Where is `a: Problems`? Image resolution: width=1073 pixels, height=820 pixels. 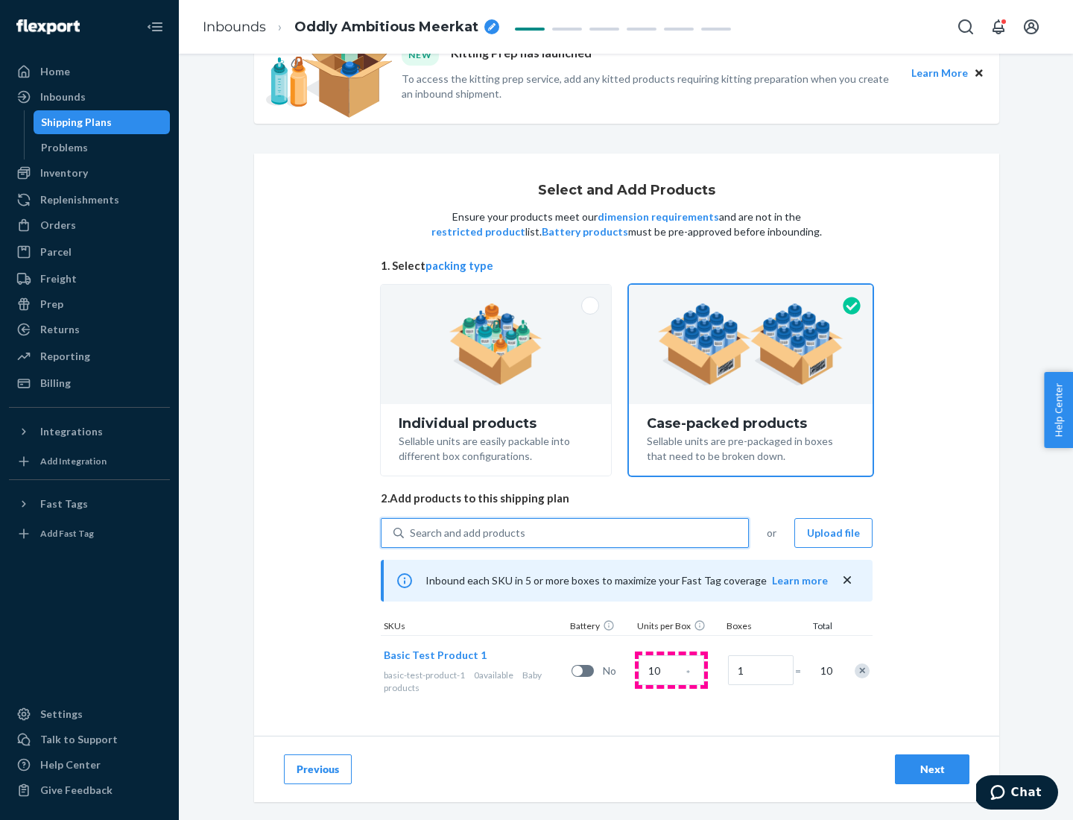 a: Problems is located at coordinates (102, 148).